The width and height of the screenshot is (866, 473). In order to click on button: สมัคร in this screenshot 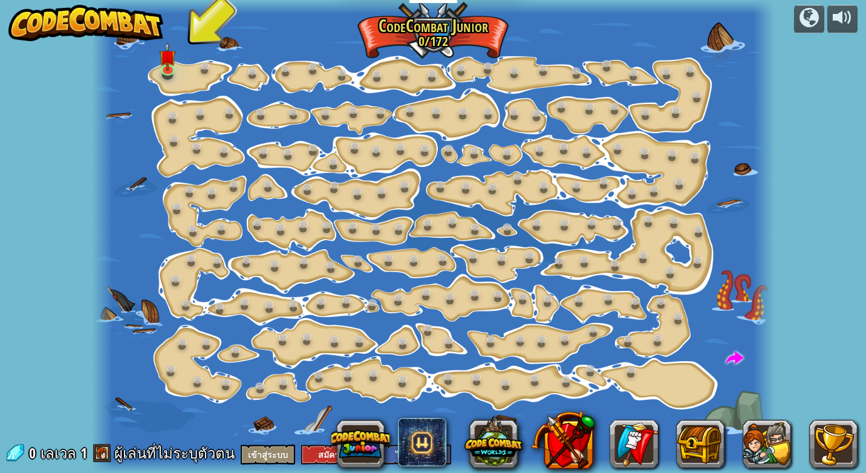, I will do `click(328, 454)`.